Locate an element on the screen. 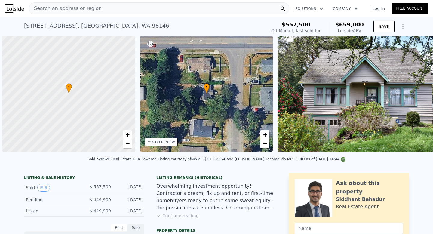  button: Company is located at coordinates (345, 9).